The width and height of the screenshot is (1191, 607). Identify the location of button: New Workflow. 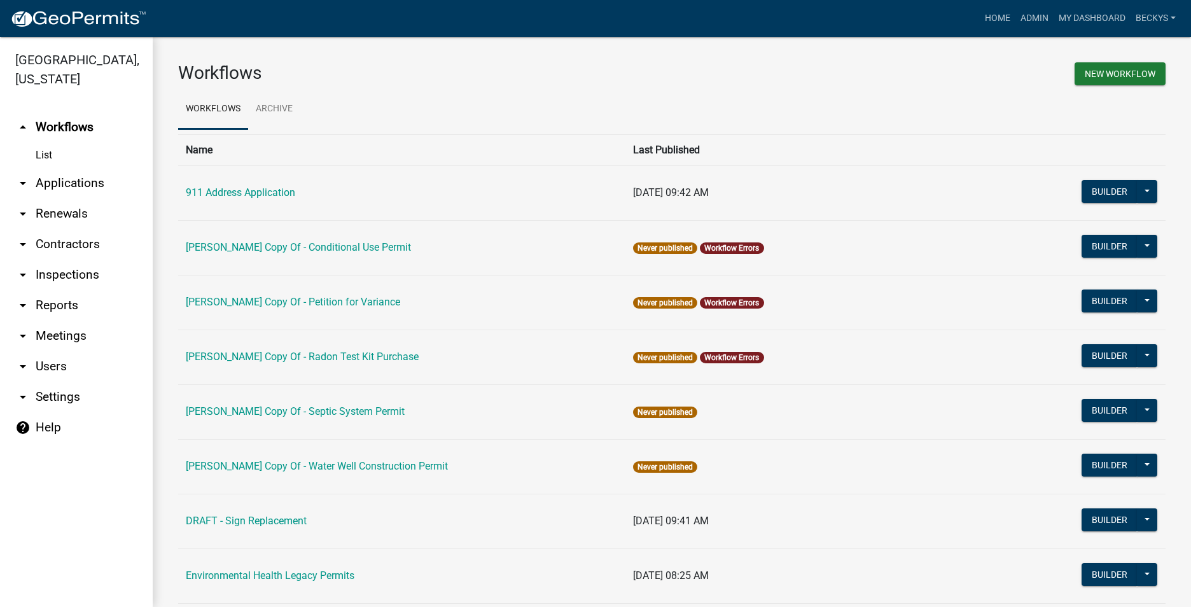
(1119, 74).